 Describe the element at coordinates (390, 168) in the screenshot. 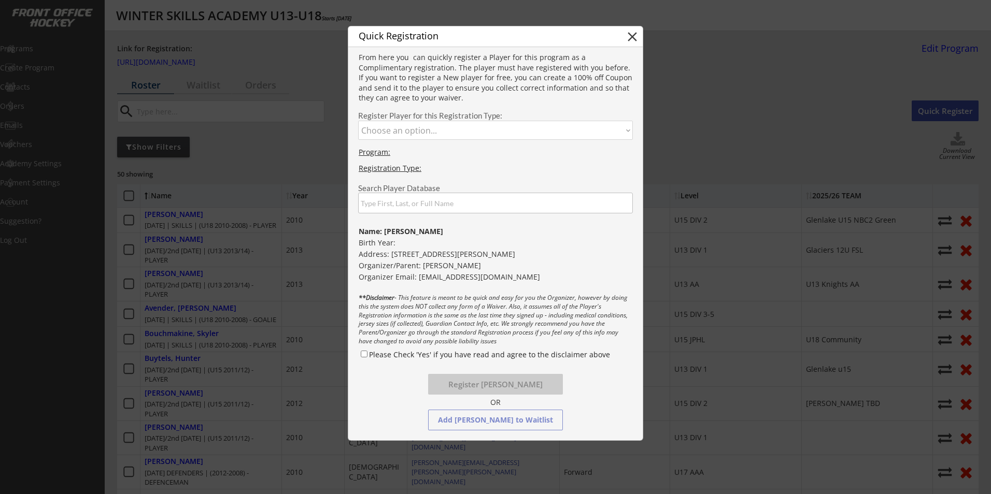

I see `u: Registration Type:` at that location.